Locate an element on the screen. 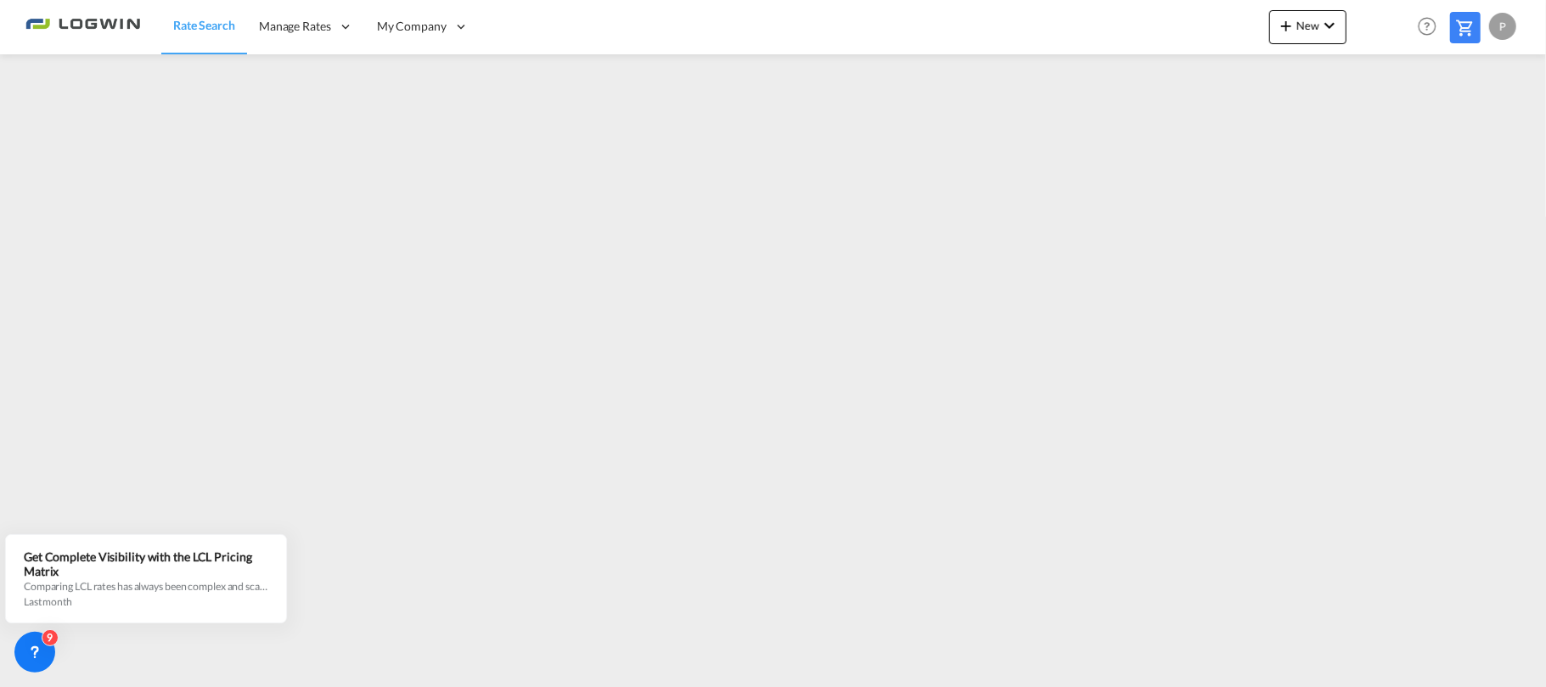 This screenshot has width=1546, height=687. span: New is located at coordinates (1307, 25).